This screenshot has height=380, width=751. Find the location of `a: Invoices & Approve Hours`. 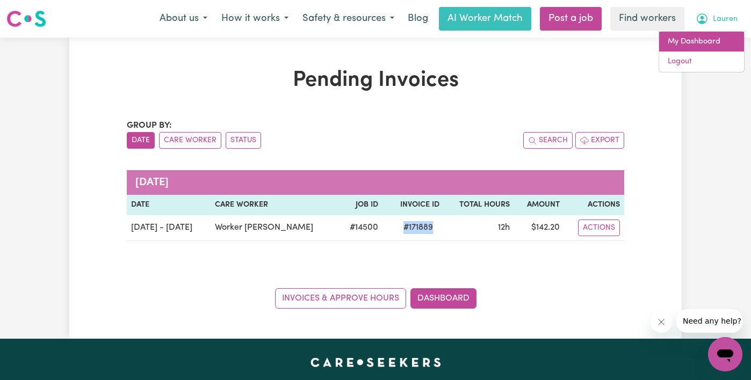

a: Invoices & Approve Hours is located at coordinates (341, 299).